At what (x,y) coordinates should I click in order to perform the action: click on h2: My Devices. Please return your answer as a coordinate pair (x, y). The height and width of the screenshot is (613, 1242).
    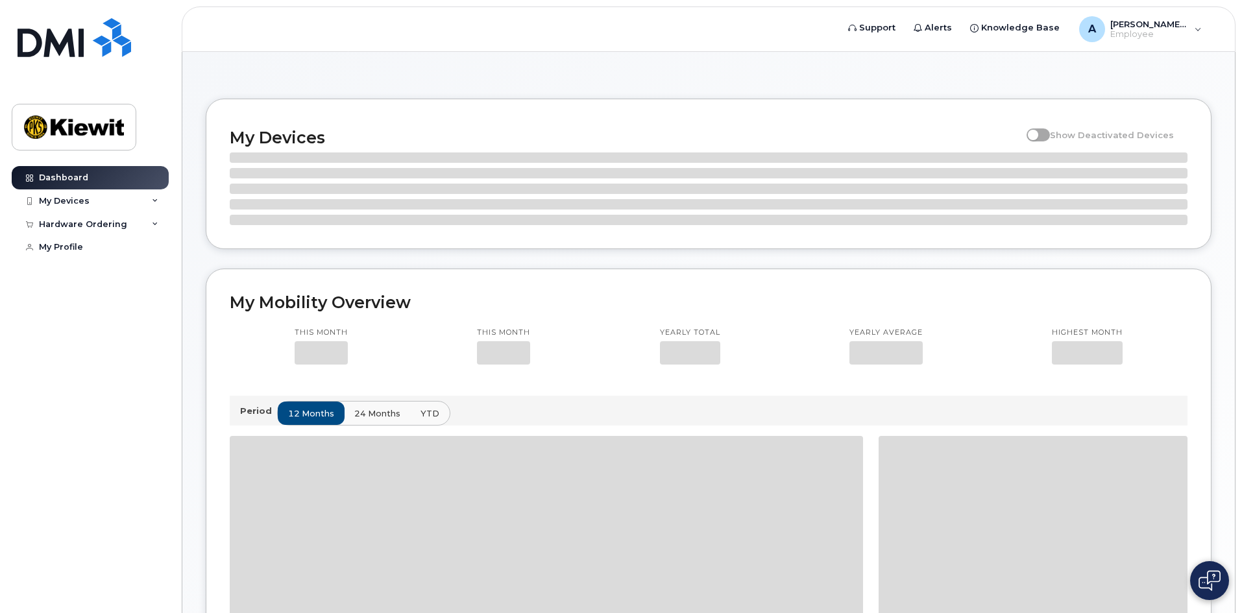
    Looking at the image, I should click on (625, 138).